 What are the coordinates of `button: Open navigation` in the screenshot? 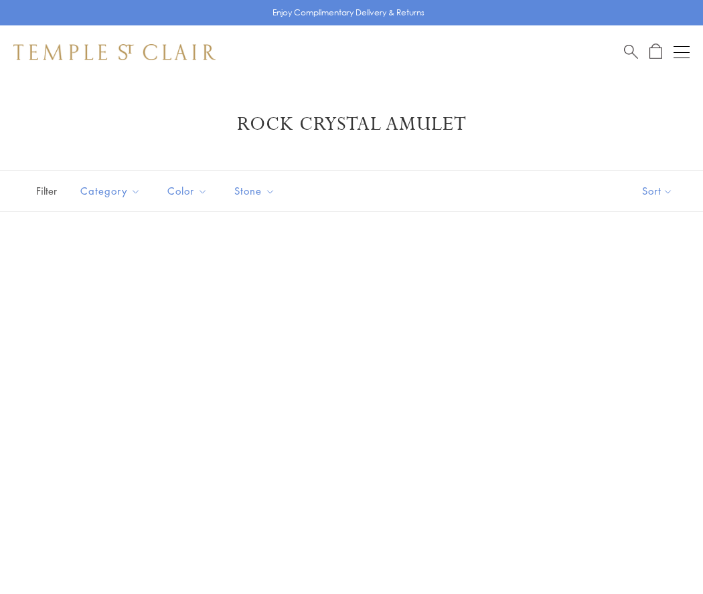 It's located at (681, 52).